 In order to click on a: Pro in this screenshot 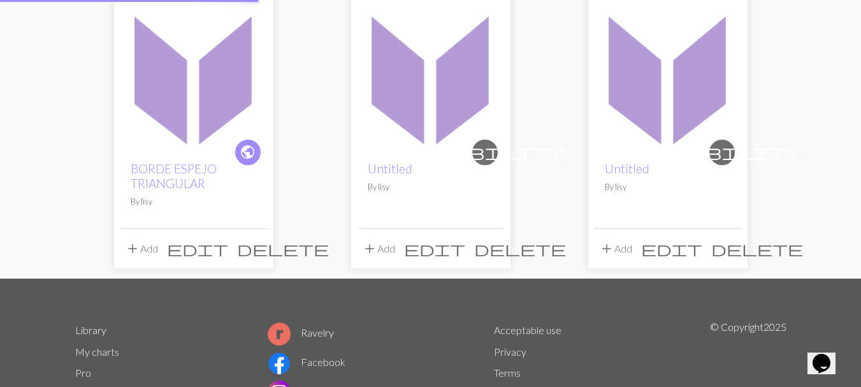, I will do `click(83, 372)`.